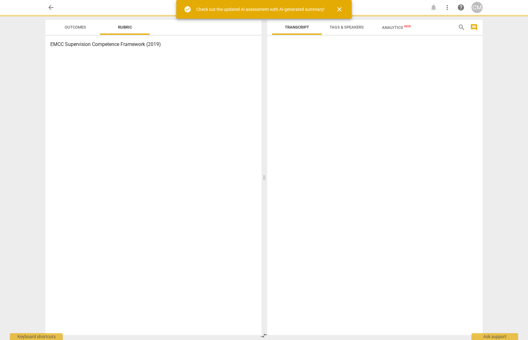 This screenshot has height=340, width=528. Describe the element at coordinates (462, 27) in the screenshot. I see `button: Search` at that location.